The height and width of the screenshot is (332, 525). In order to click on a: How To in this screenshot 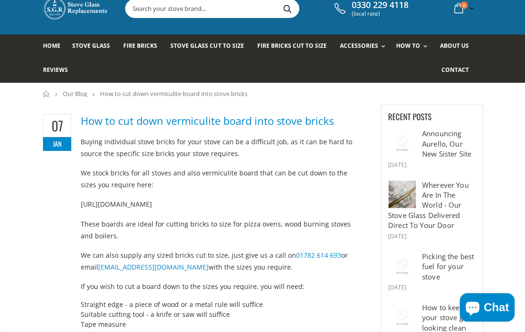, I will do `click(414, 47)`.